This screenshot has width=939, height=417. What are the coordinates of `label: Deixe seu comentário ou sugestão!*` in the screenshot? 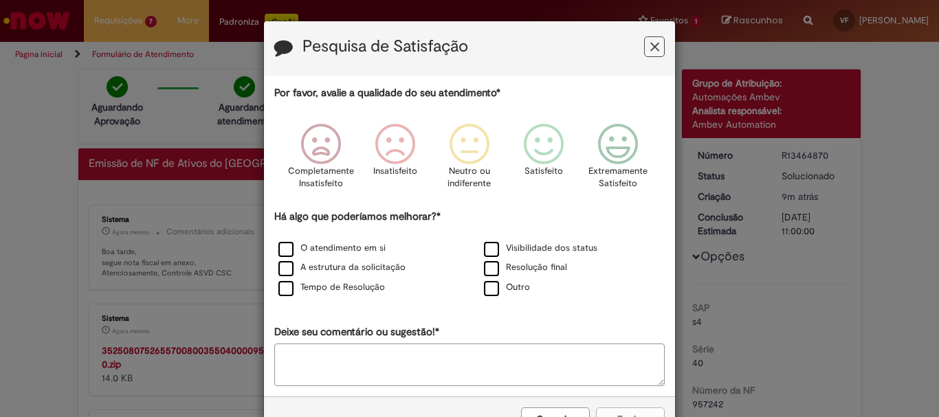 It's located at (357, 332).